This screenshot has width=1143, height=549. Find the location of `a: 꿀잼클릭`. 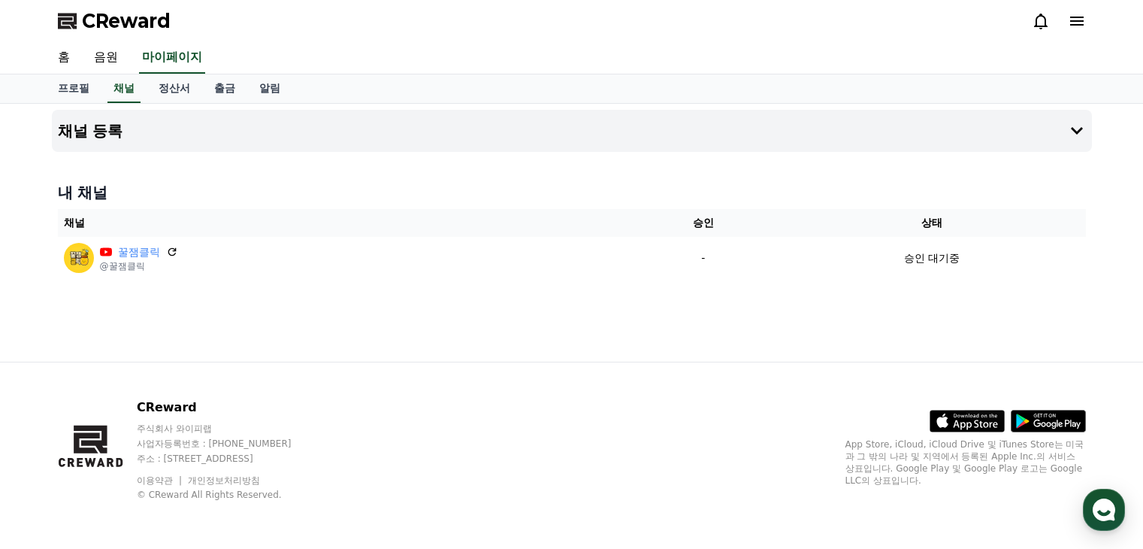

a: 꿀잼클릭 is located at coordinates (139, 252).